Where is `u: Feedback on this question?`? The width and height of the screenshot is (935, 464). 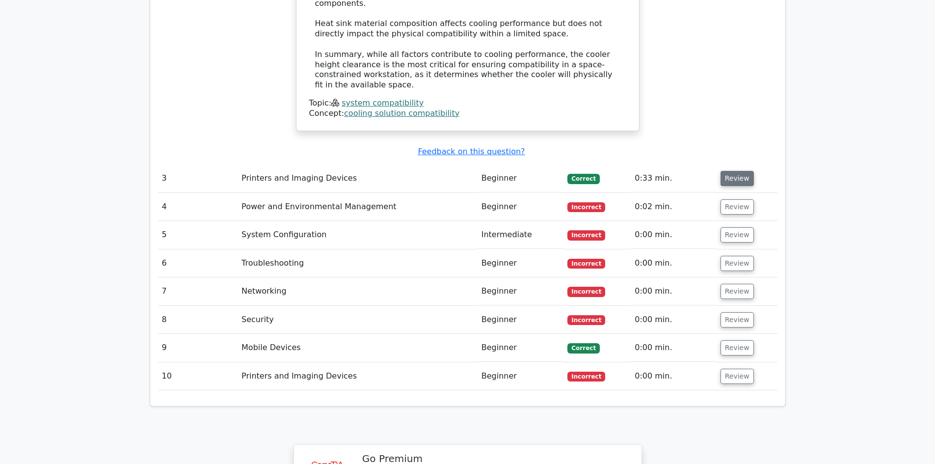 u: Feedback on this question? is located at coordinates (471, 151).